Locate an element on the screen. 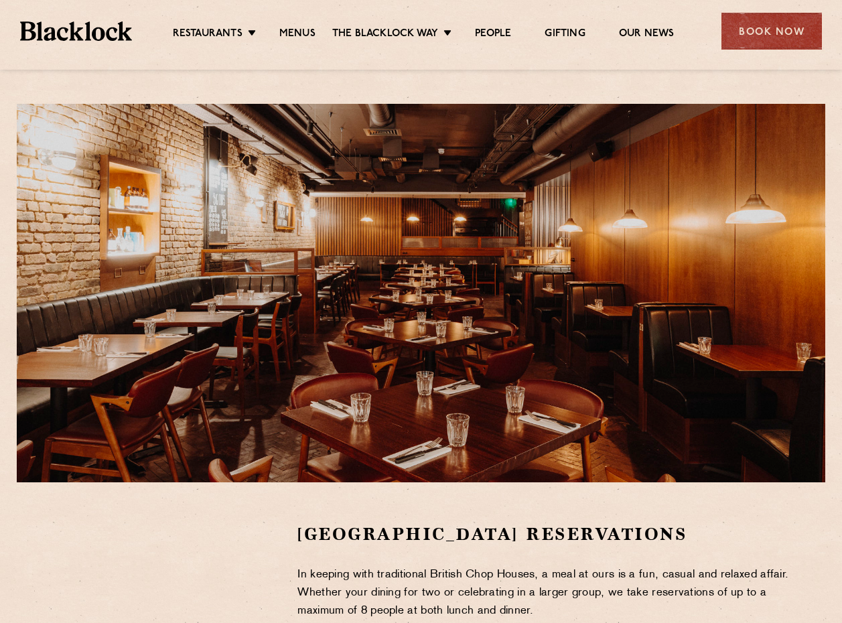 The image size is (842, 623). a: People is located at coordinates (493, 35).